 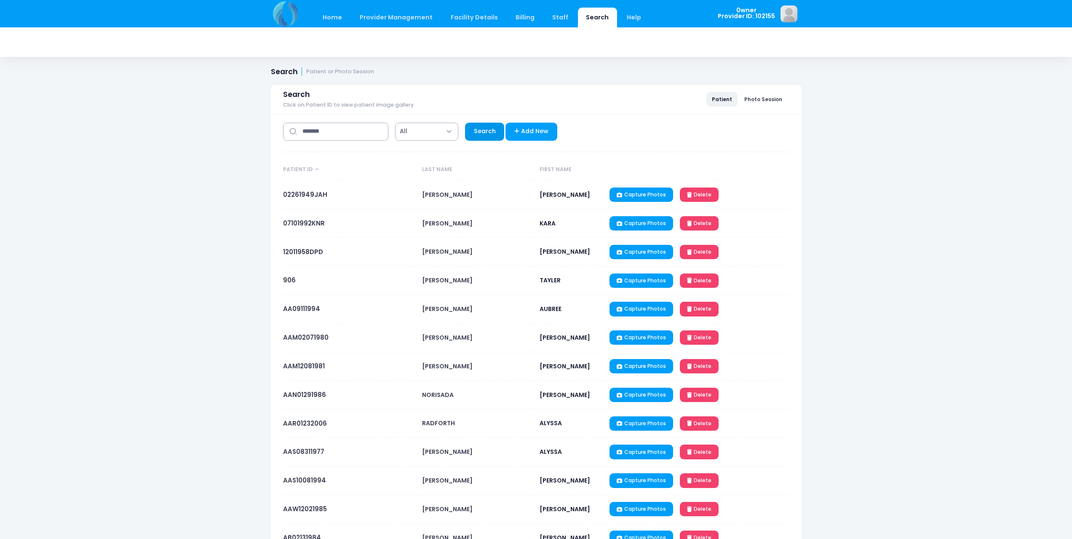 I want to click on a: Billing, so click(x=525, y=17).